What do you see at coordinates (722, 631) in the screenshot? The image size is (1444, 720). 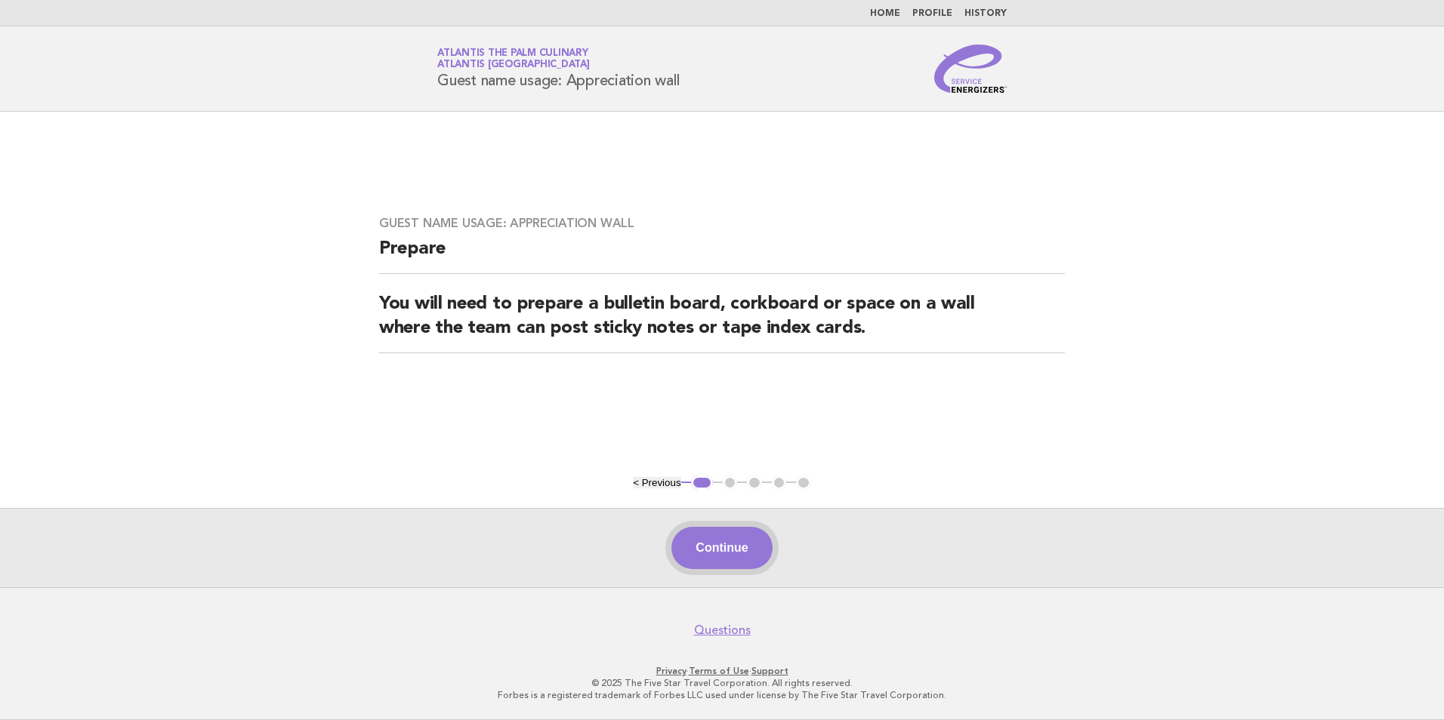 I see `a: Questions` at bounding box center [722, 631].